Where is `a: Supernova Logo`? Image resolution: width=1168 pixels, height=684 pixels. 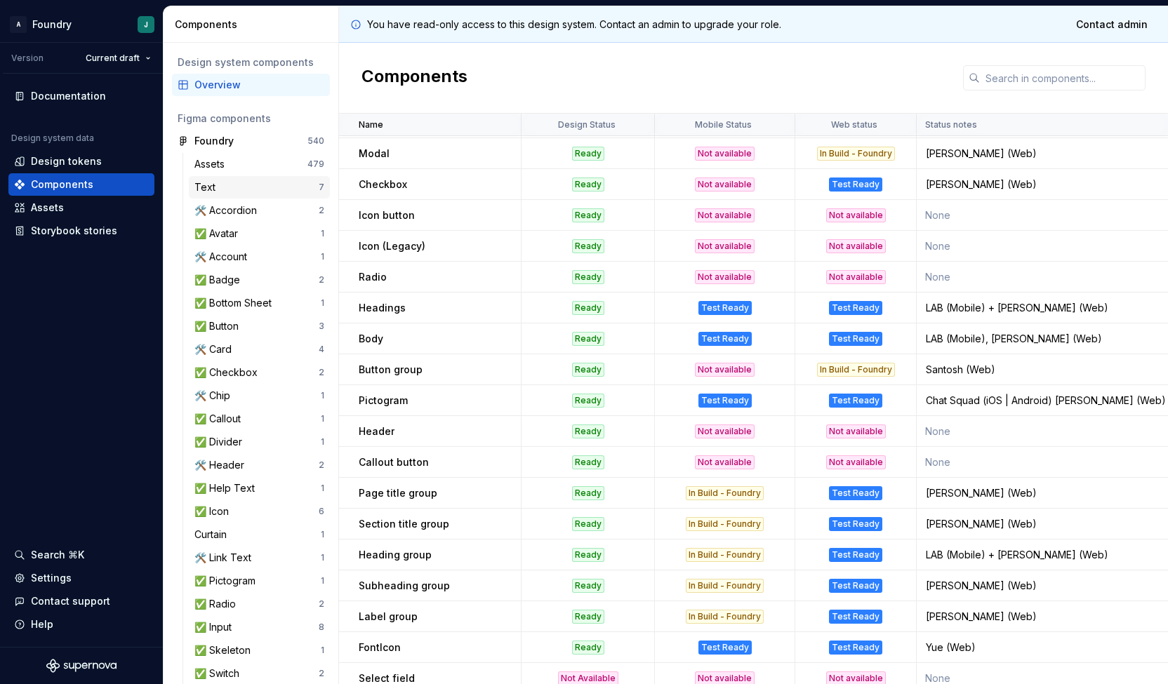
a: Supernova Logo is located at coordinates (81, 666).